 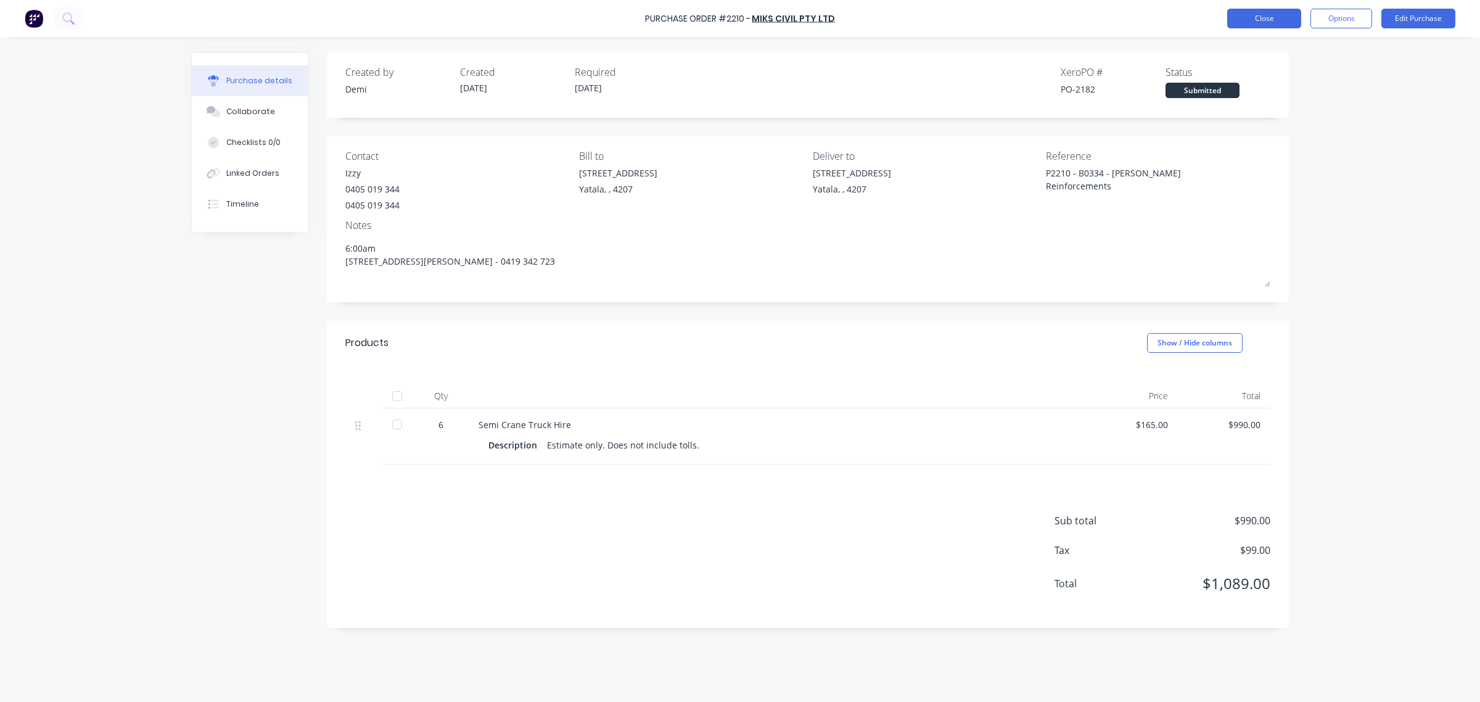 I want to click on div: Purchase Order #2210 -, so click(x=698, y=19).